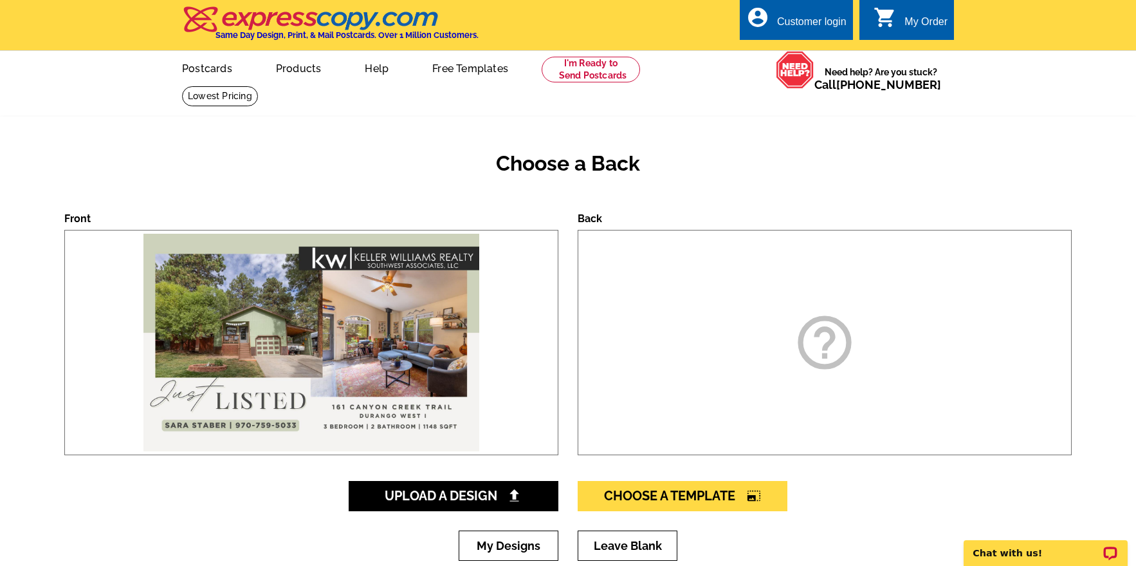 Image resolution: width=1136 pixels, height=566 pixels. I want to click on h4: Same Day Design, Print, & Mail Postcards. Over 1 Million Customers., so click(347, 35).